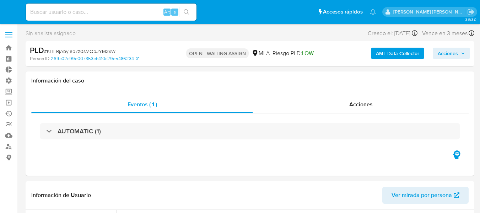  What do you see at coordinates (79, 131) in the screenshot?
I see `h3: AUTOMATIC (1)` at bounding box center [79, 131].